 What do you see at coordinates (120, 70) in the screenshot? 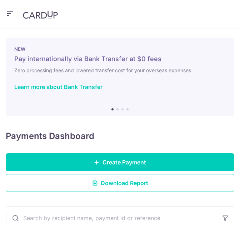
I see `h6: Zero processing fees and lowered transfer cost for your overseas expenses` at bounding box center [120, 70].